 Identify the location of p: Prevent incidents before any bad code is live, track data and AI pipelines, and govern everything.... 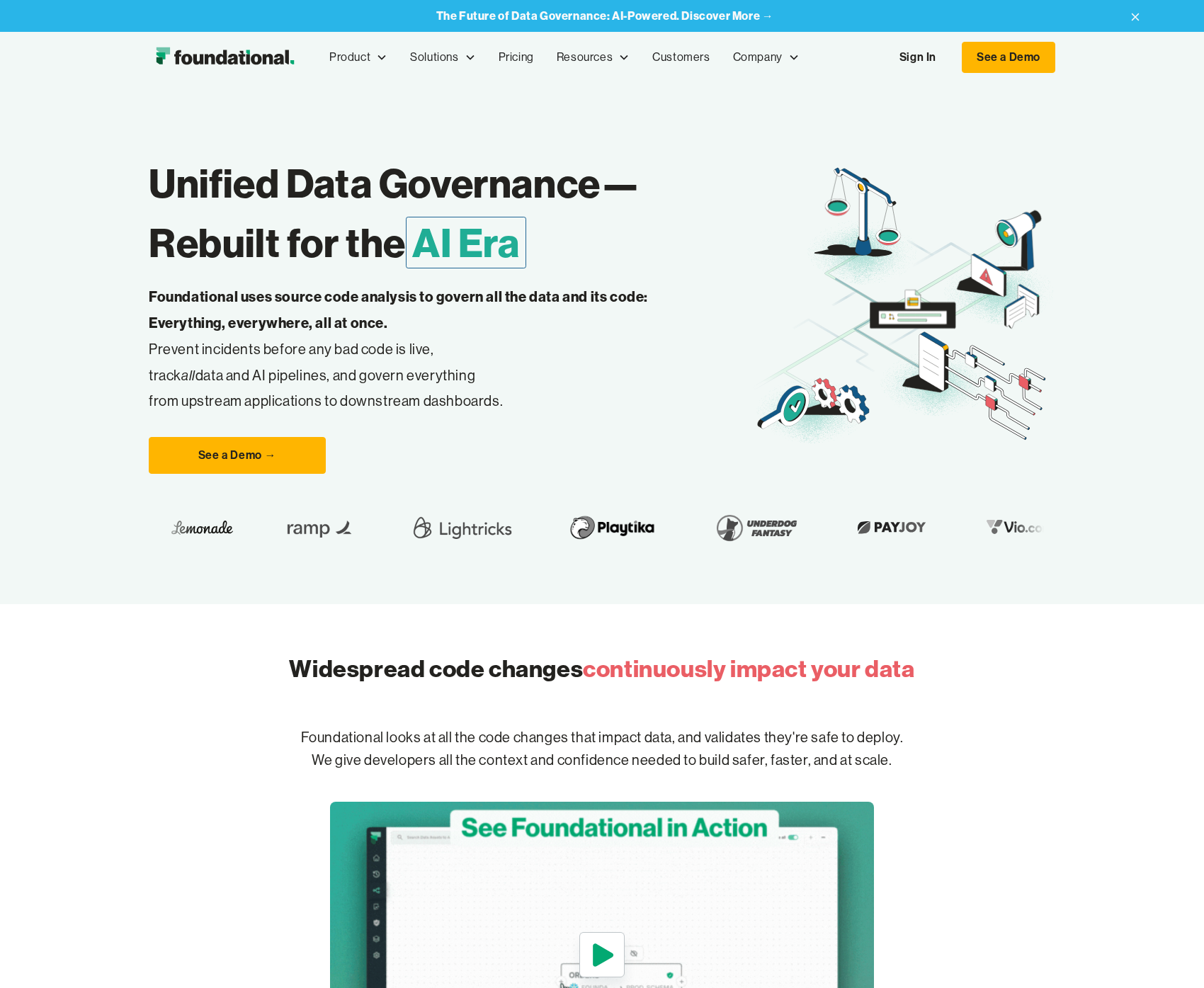
(421, 349).